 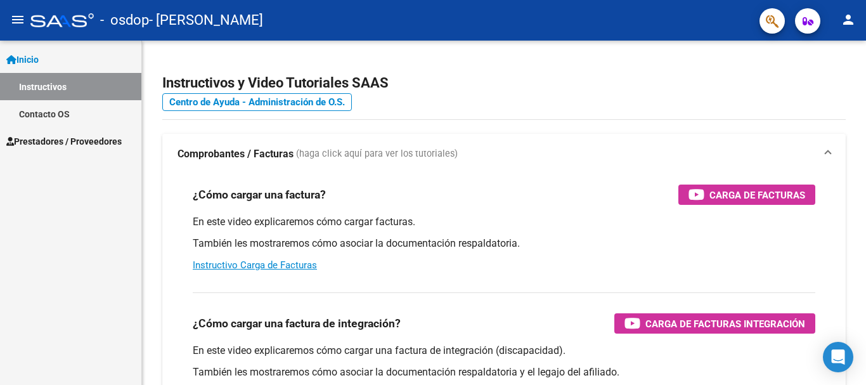 What do you see at coordinates (504, 83) in the screenshot?
I see `h2: Instructivos y Video Tutoriales SAAS` at bounding box center [504, 83].